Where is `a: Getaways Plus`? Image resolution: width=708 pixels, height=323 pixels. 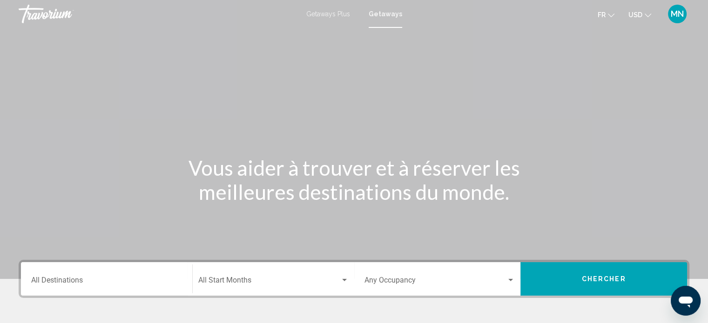 a: Getaways Plus is located at coordinates (328, 14).